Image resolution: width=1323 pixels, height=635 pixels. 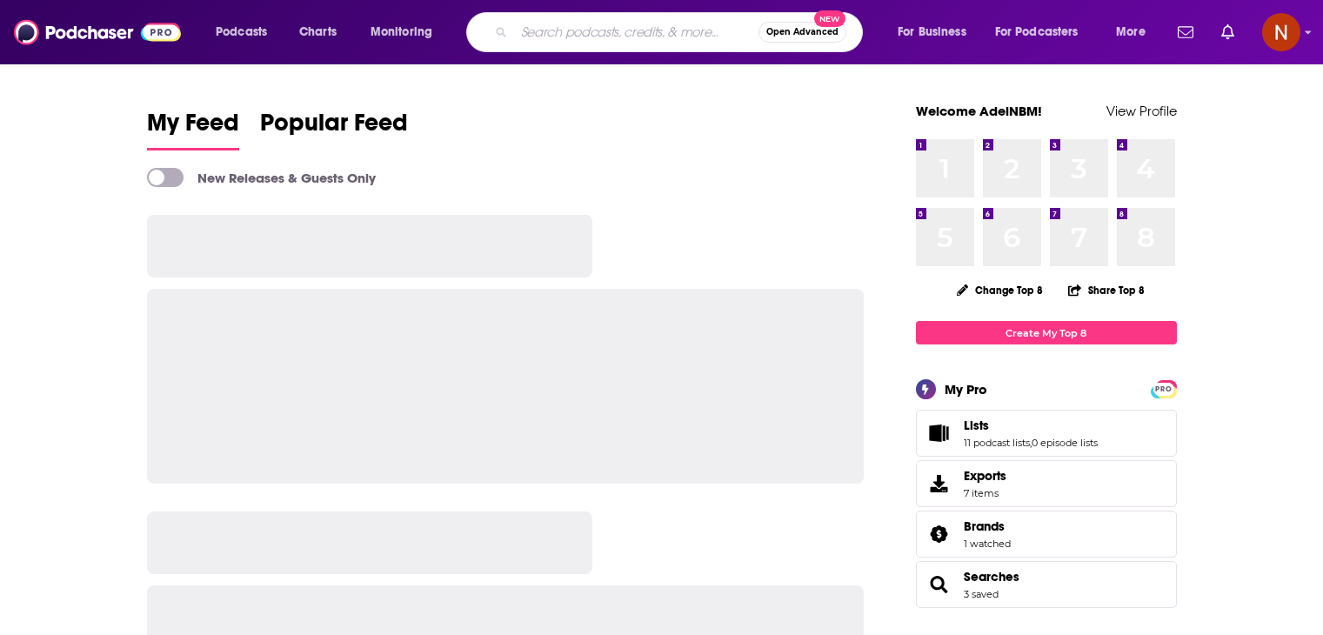 What do you see at coordinates (1281, 32) in the screenshot?
I see `button: Show profile menu` at bounding box center [1281, 32].